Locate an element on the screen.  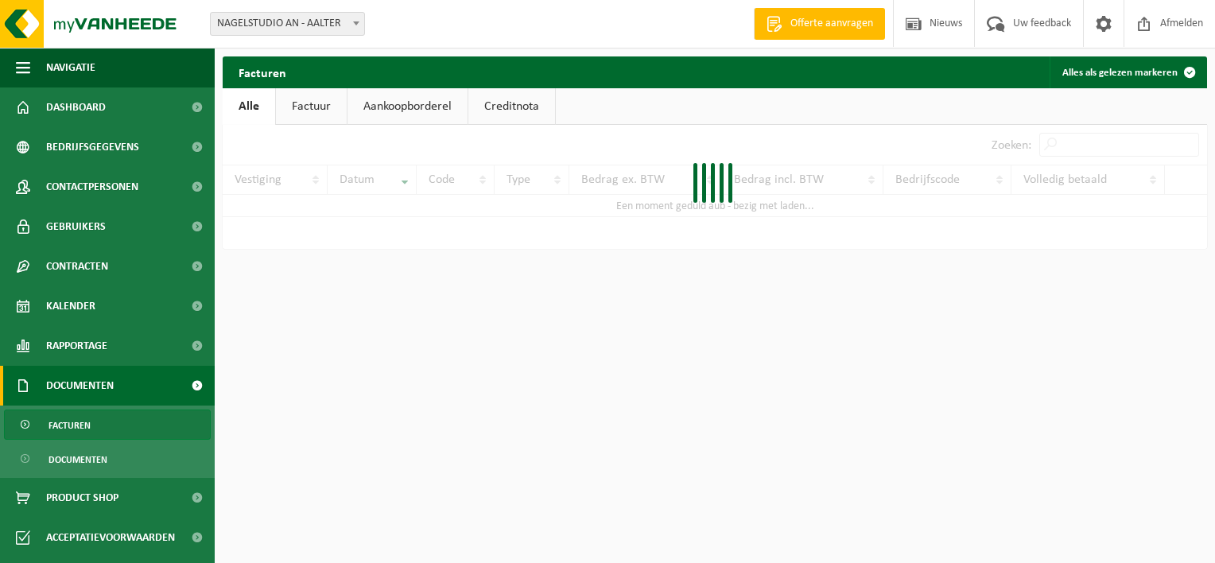
a: Factuur is located at coordinates (311, 107).